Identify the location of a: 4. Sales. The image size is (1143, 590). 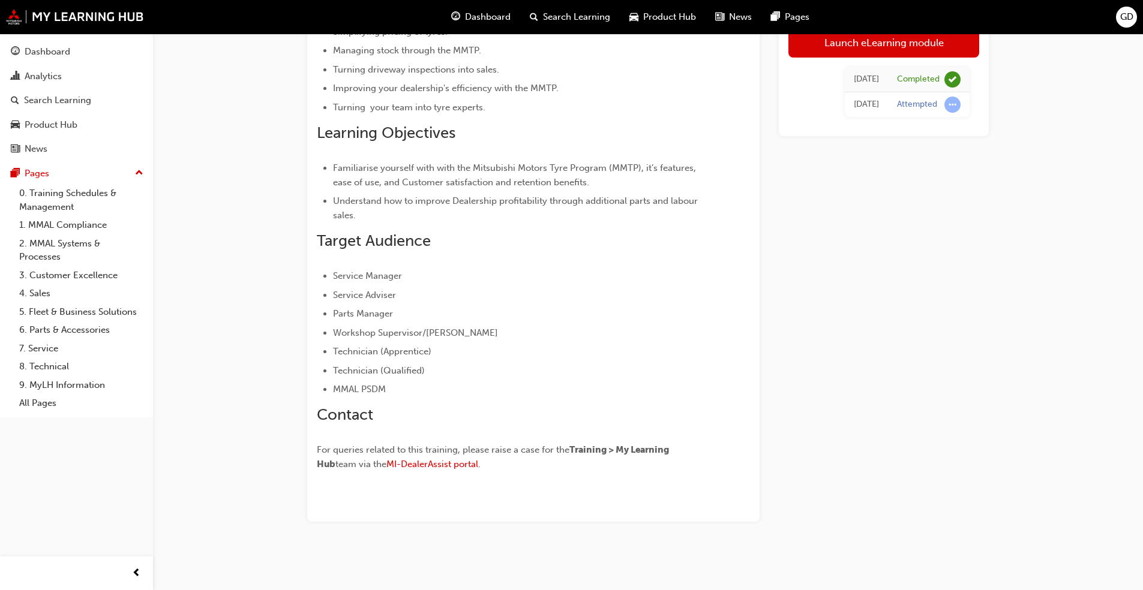
(81, 293).